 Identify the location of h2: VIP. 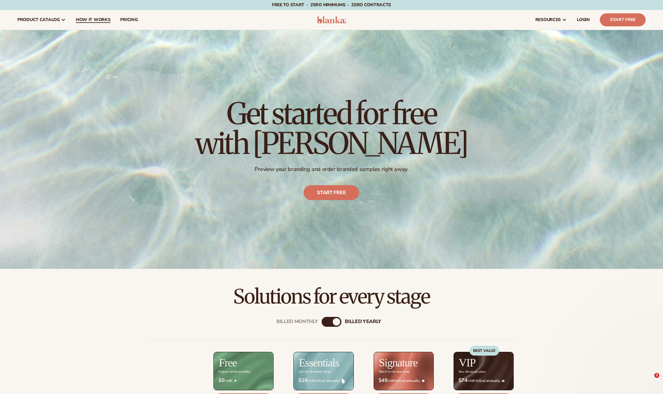
(467, 363).